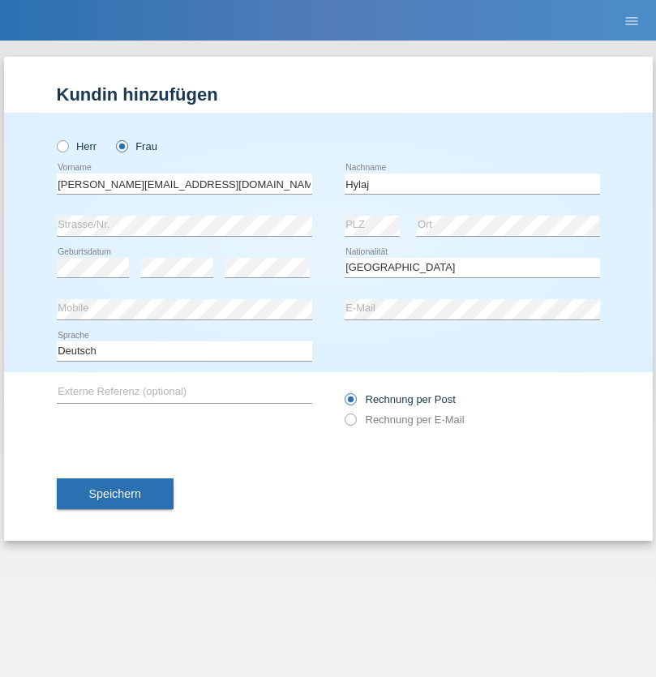 The height and width of the screenshot is (677, 656). What do you see at coordinates (405, 419) in the screenshot?
I see `label: Rechnung per E-Mail` at bounding box center [405, 419].